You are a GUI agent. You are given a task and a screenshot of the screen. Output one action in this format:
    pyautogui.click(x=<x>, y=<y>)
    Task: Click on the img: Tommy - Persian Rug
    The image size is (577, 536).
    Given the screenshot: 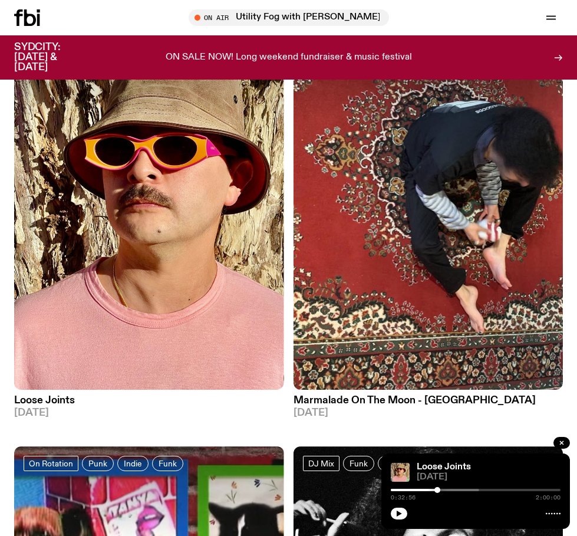 What is the action you would take?
    pyautogui.click(x=429, y=210)
    